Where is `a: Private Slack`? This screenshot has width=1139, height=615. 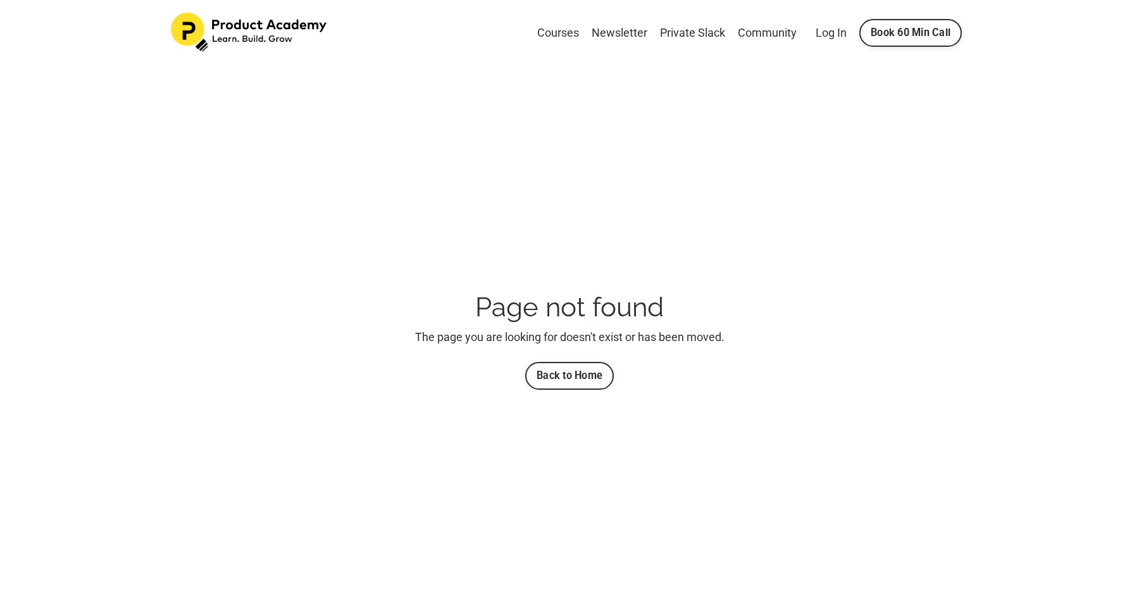
a: Private Slack is located at coordinates (692, 33).